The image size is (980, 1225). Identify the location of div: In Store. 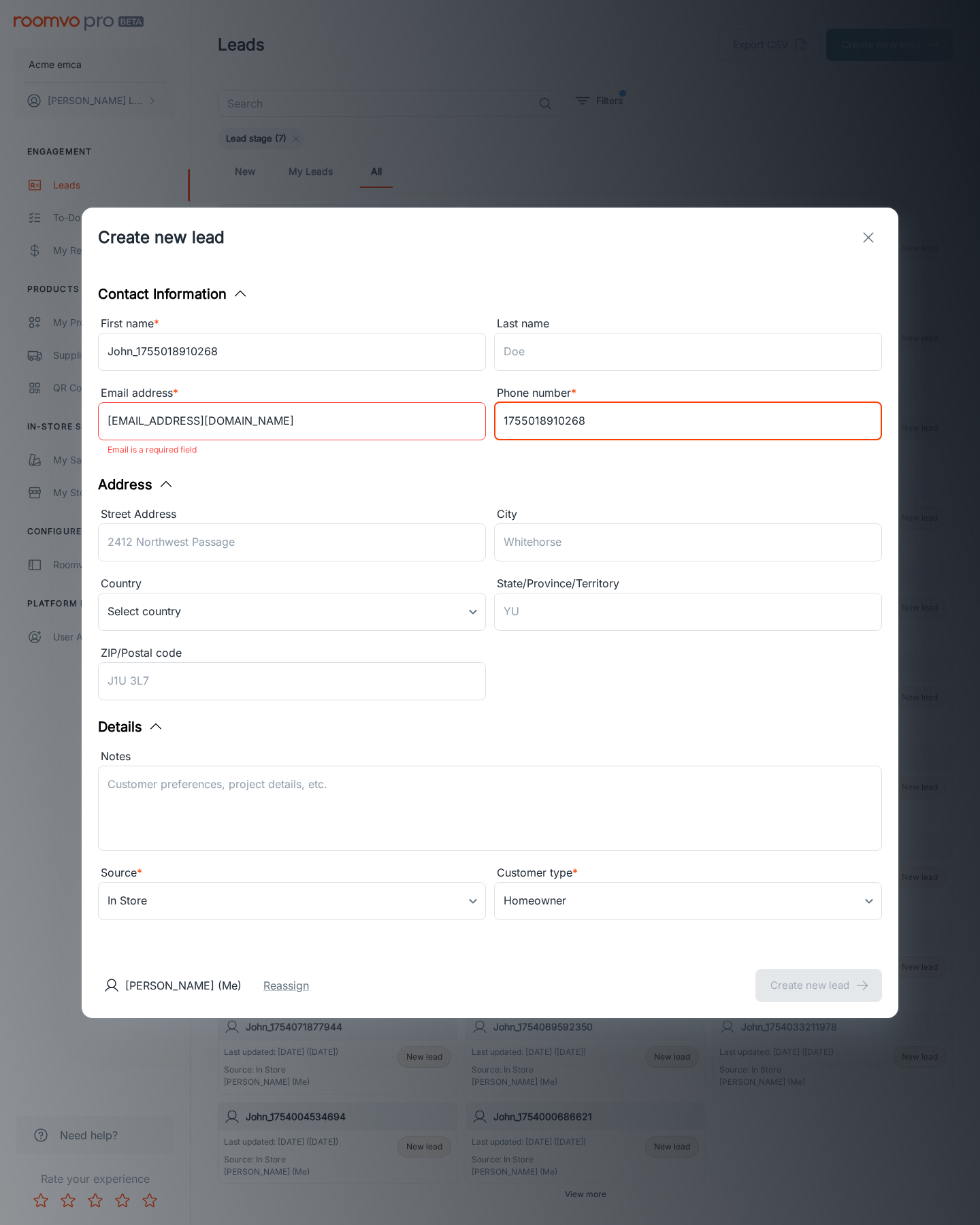
(292, 901).